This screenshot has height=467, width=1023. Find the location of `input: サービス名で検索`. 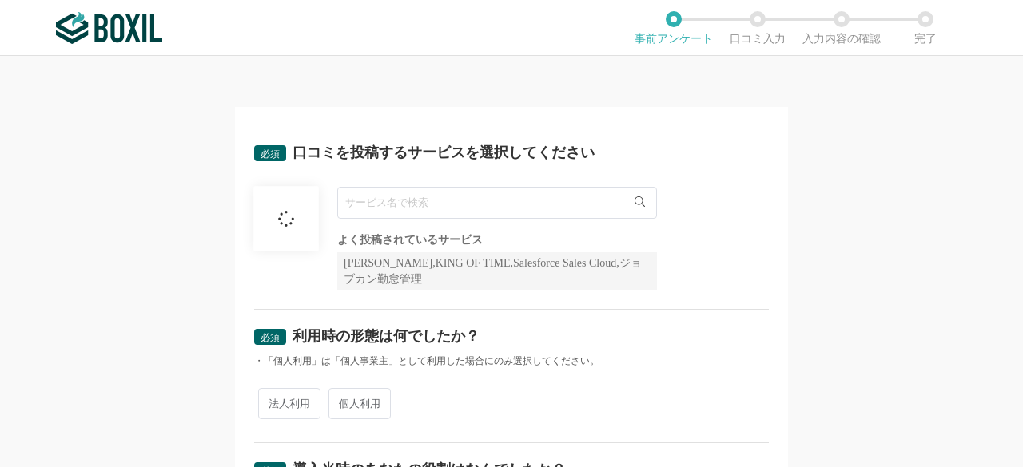

input: サービス名で検索 is located at coordinates (497, 203).